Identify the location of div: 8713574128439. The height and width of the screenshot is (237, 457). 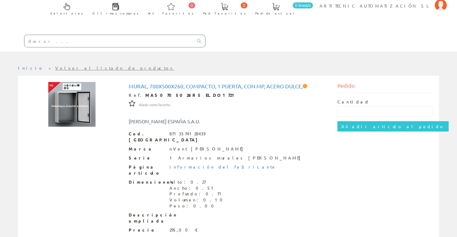
(187, 134).